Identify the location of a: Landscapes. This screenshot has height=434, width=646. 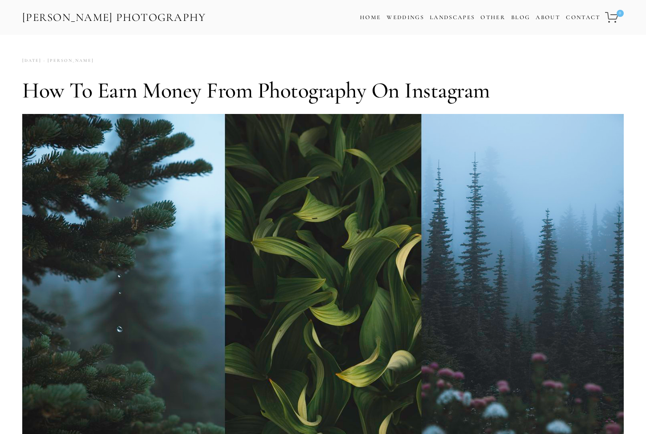
(452, 17).